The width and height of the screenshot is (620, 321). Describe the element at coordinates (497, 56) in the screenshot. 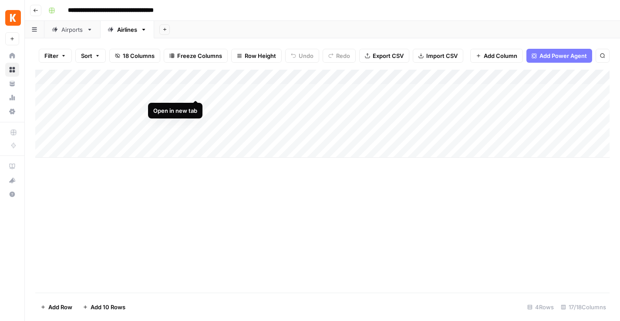

I see `button: Add Column` at that location.